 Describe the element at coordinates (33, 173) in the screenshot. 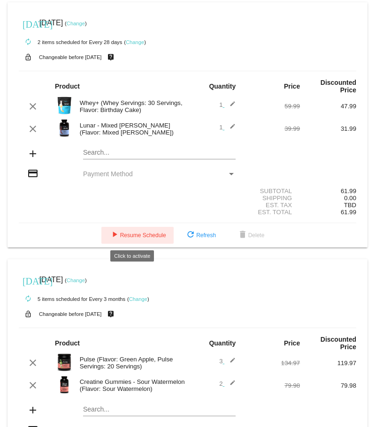

I see `mat-icon: credit_card` at that location.